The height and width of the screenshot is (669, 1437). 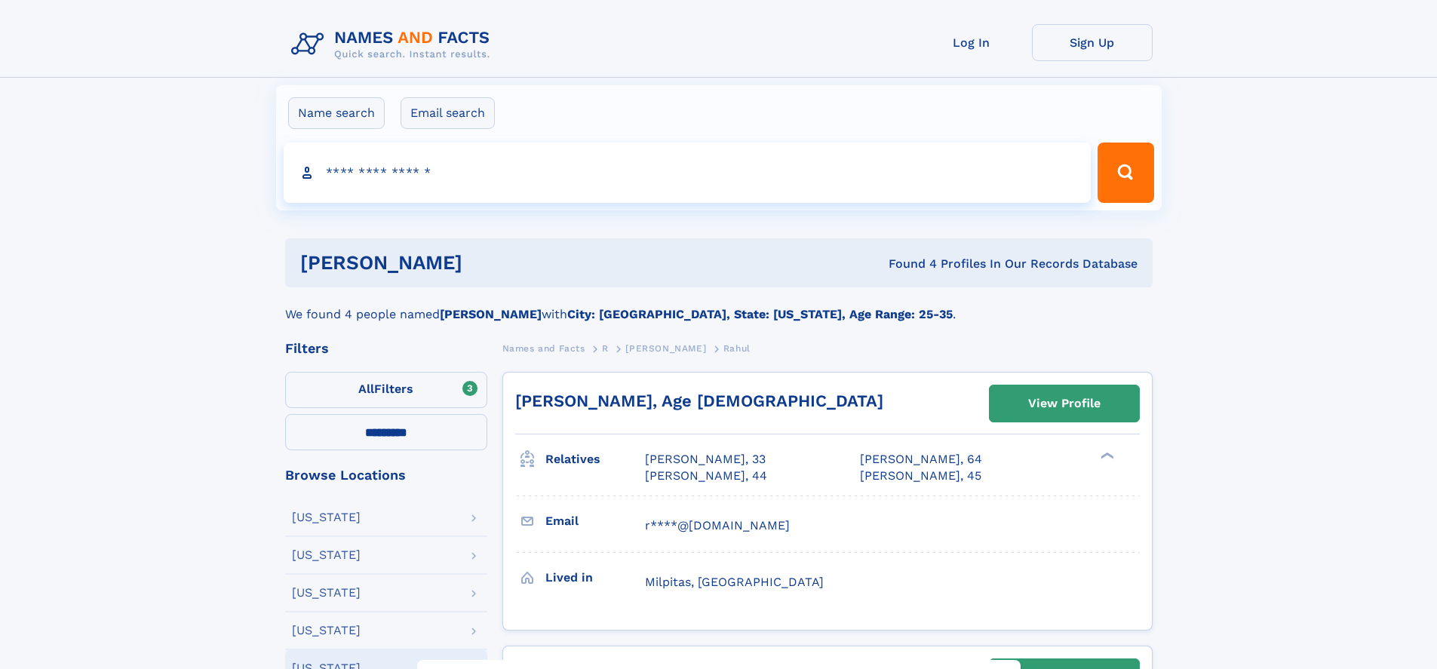 What do you see at coordinates (1064, 404) in the screenshot?
I see `a: View Profile` at bounding box center [1064, 404].